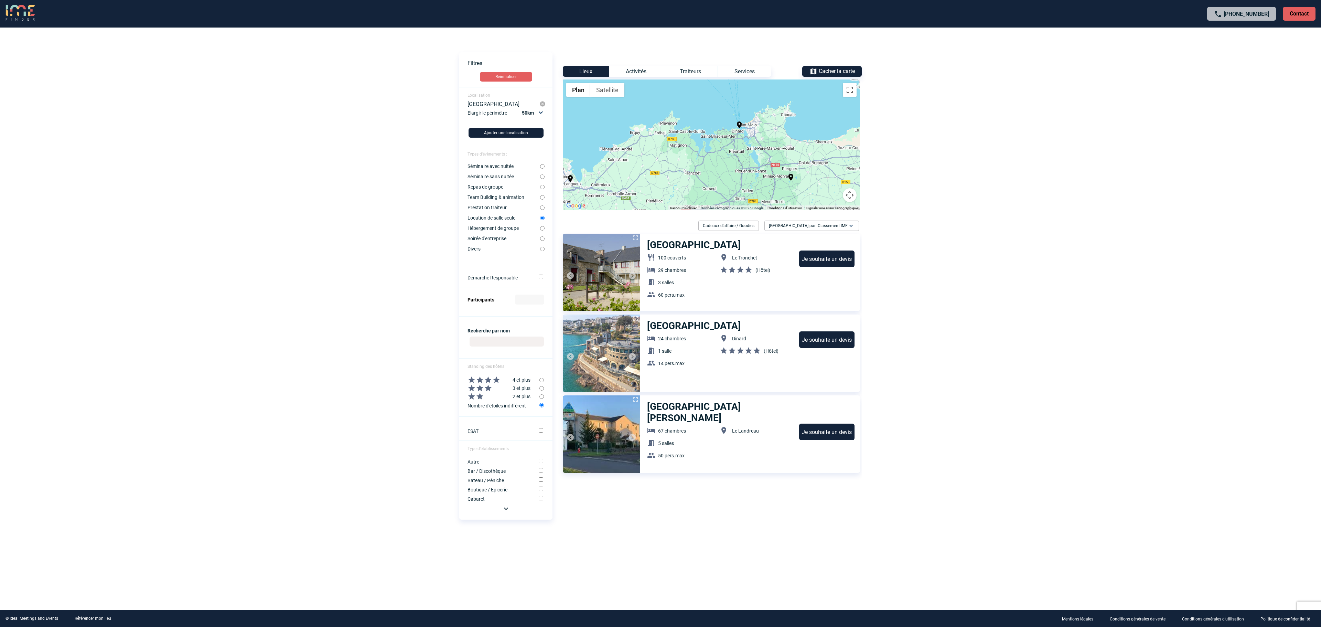 Image resolution: width=1321 pixels, height=627 pixels. Describe the element at coordinates (851, 226) in the screenshot. I see `img: baseline_expand_more_white_24dp-b.png` at that location.